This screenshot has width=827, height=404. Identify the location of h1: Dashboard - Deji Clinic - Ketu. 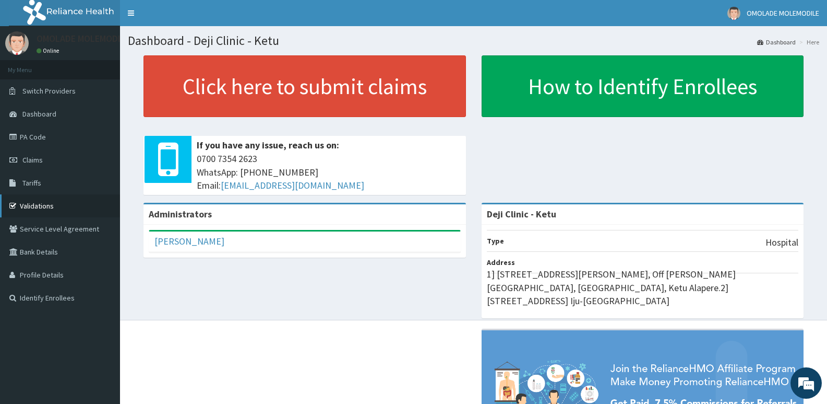
(474, 41).